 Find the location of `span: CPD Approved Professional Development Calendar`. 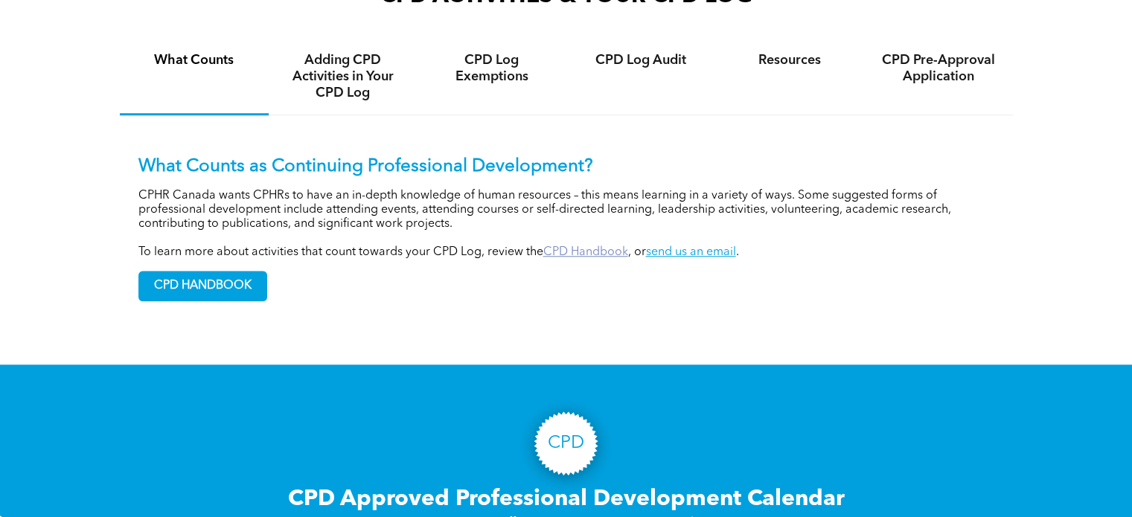

span: CPD Approved Professional Development Calendar is located at coordinates (566, 499).